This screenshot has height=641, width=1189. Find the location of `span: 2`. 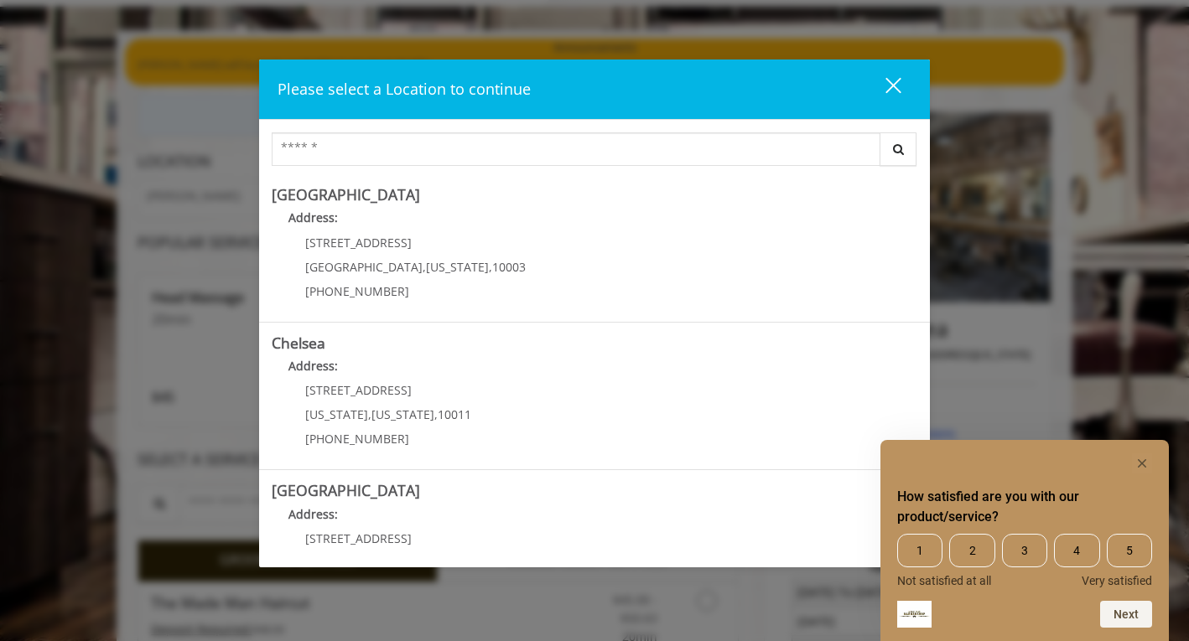

span: 2 is located at coordinates (971, 551).